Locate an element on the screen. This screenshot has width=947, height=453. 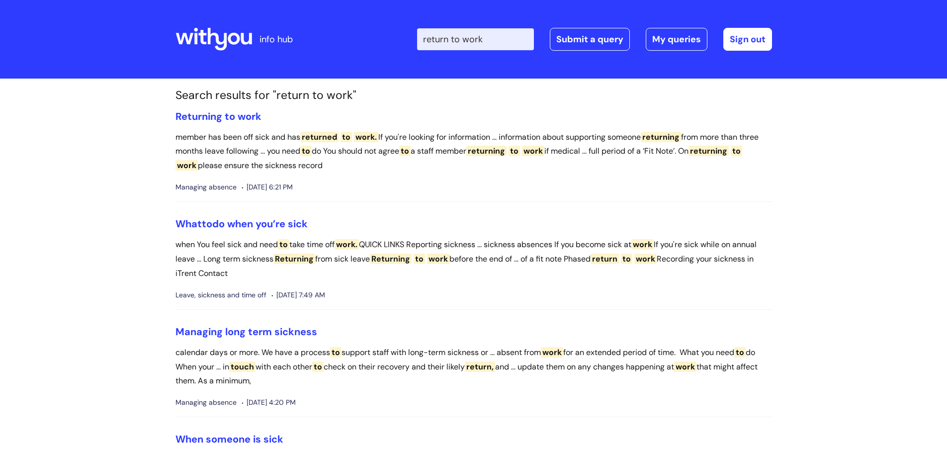
a: Sign out is located at coordinates (747, 39).